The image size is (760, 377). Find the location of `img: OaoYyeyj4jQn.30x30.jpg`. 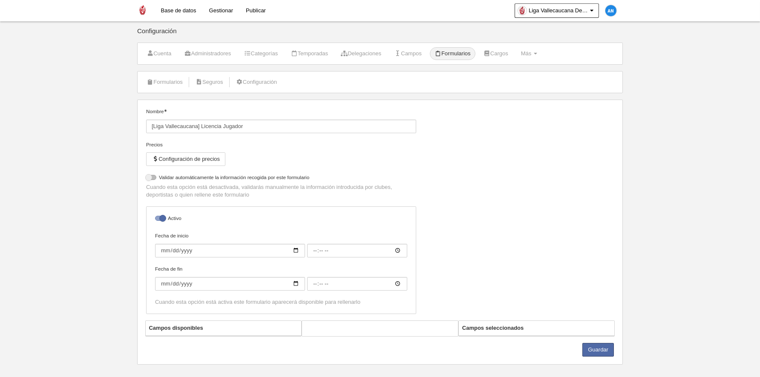

img: OaoYyeyj4jQn.30x30.jpg is located at coordinates (522, 11).